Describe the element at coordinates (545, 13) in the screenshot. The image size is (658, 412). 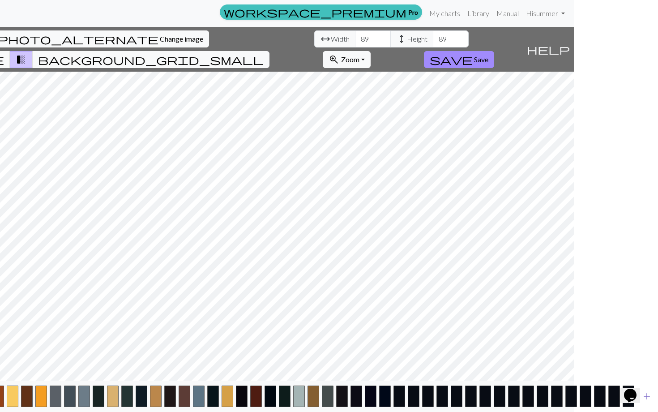
I see `a: Hisummer` at that location.